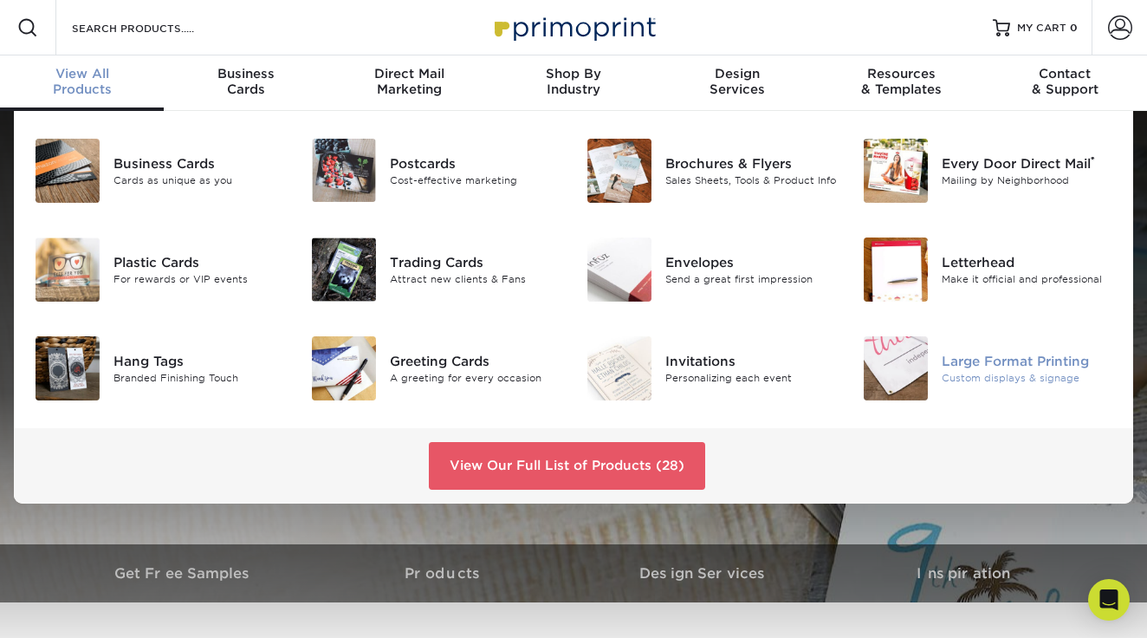 The image size is (1147, 638). I want to click on span: Business, so click(245, 74).